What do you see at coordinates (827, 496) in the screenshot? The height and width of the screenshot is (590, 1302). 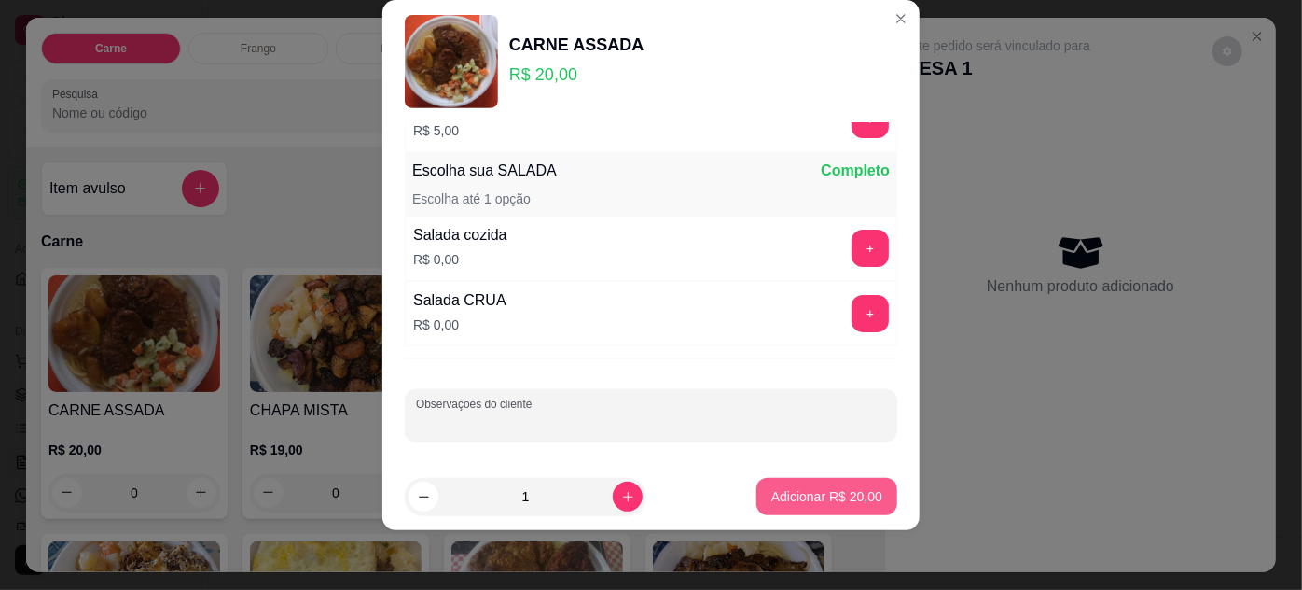 I see `button: Adicionar R$ 20,00` at bounding box center [827, 496].